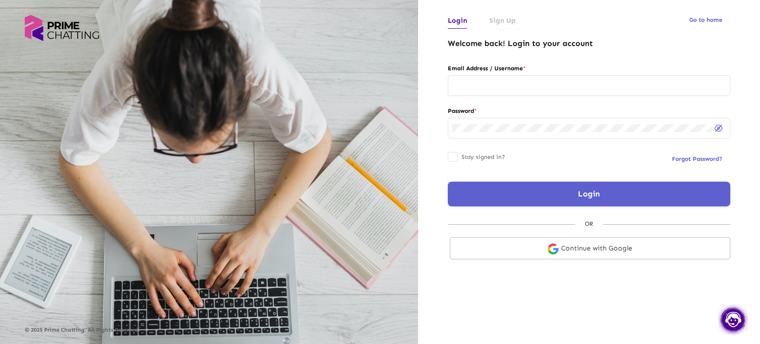 The height and width of the screenshot is (344, 760). What do you see at coordinates (503, 20) in the screenshot?
I see `a: Sign Up` at bounding box center [503, 20].